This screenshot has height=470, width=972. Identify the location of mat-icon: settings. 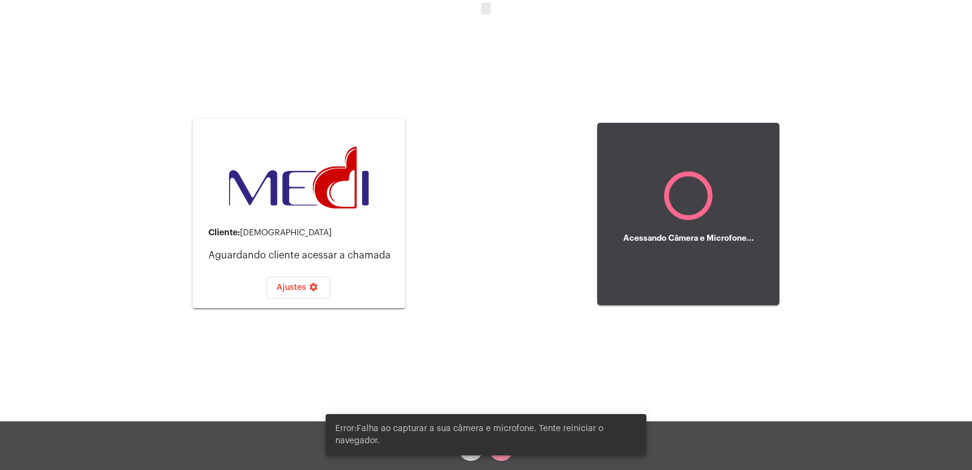
(313, 289).